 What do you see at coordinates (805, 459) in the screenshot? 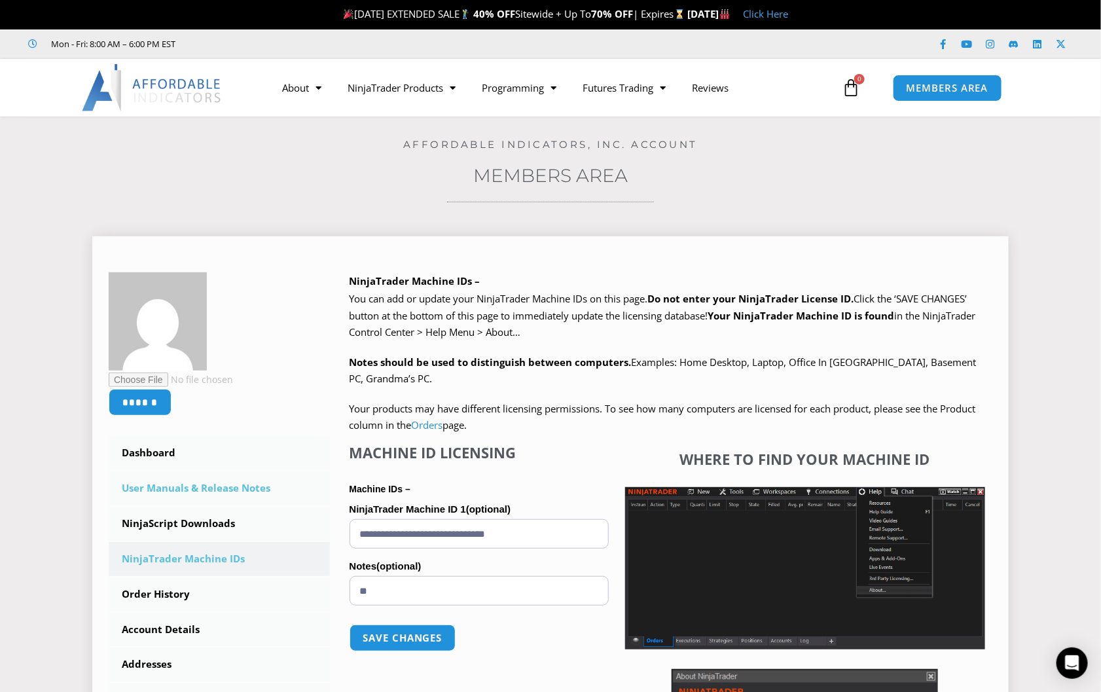
I see `h4: Where to find your Machine ID` at bounding box center [805, 459].